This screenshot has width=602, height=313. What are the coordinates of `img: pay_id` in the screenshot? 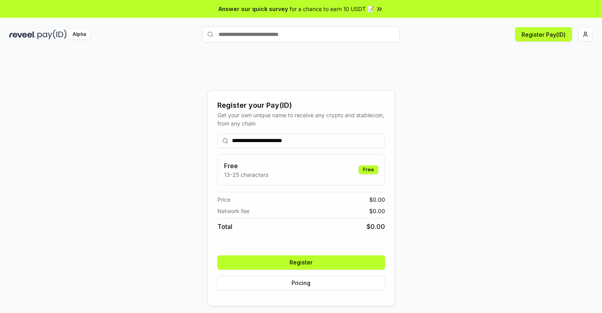 It's located at (52, 34).